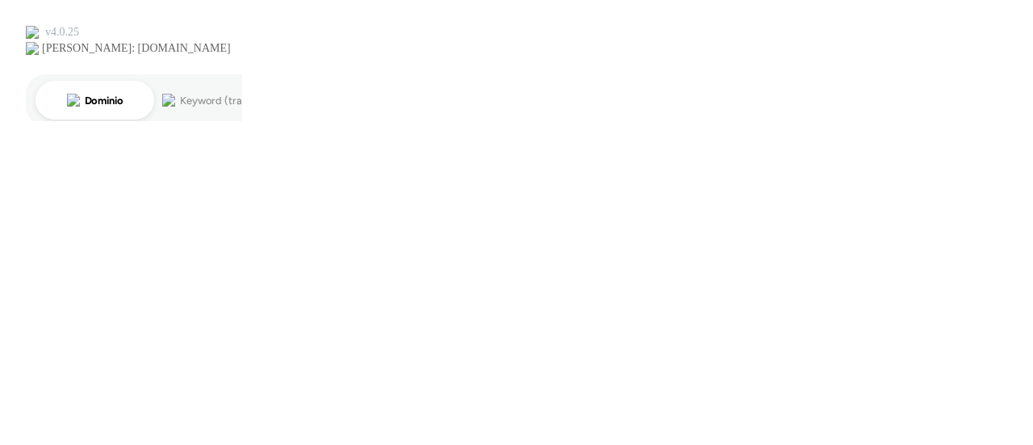 The width and height of the screenshot is (1033, 445). I want to click on div: v 4.0.25, so click(62, 32).